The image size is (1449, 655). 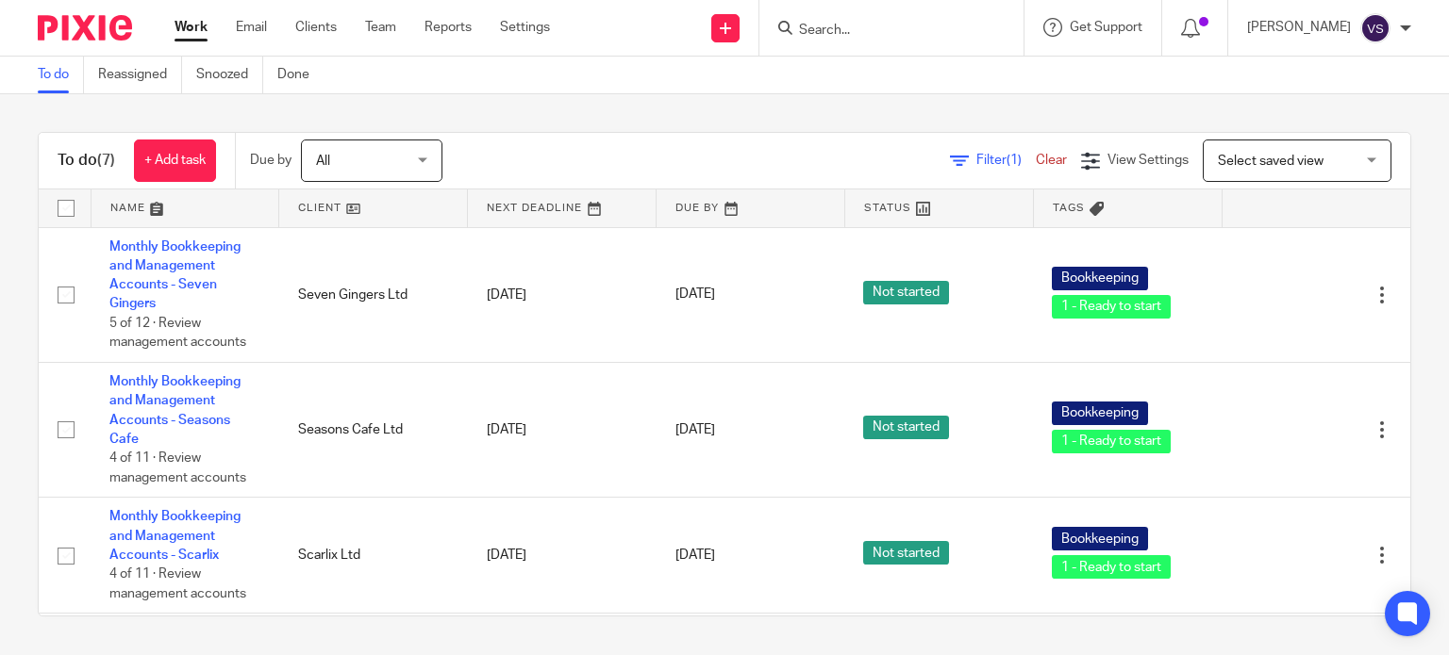 I want to click on td: Seven Gingers Ltd, so click(x=373, y=294).